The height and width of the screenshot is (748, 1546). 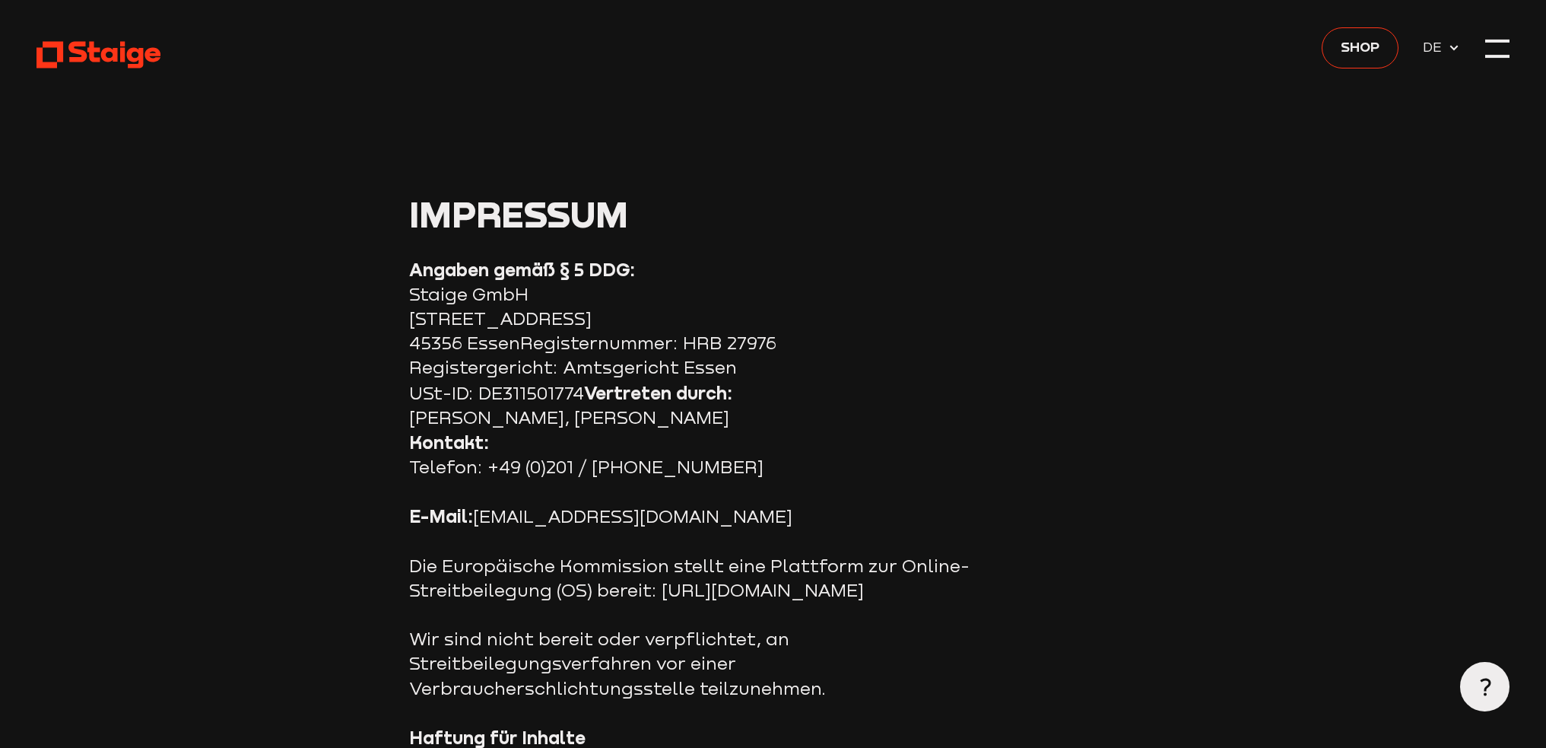 What do you see at coordinates (441, 516) in the screenshot?
I see `strong: E-Mail:` at bounding box center [441, 516].